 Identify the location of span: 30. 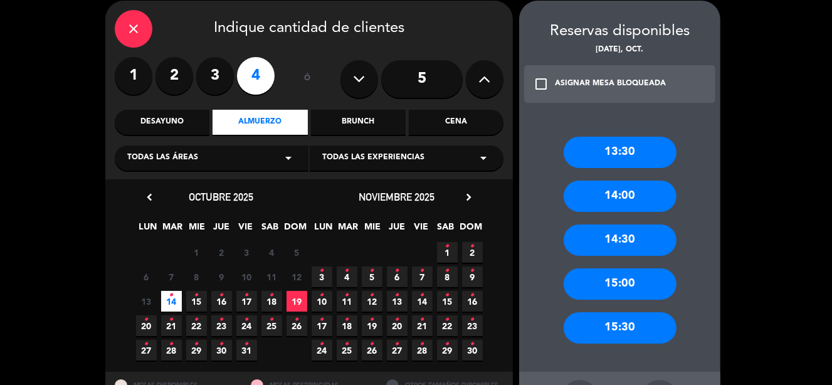
(221, 350).